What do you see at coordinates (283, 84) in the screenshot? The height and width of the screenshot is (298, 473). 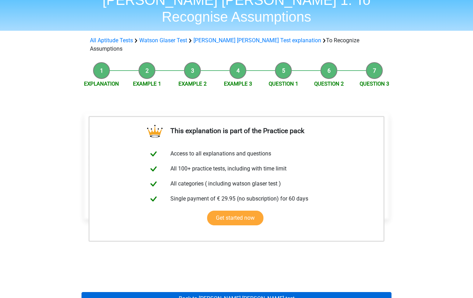 I see `a: Question 1` at bounding box center [283, 84].